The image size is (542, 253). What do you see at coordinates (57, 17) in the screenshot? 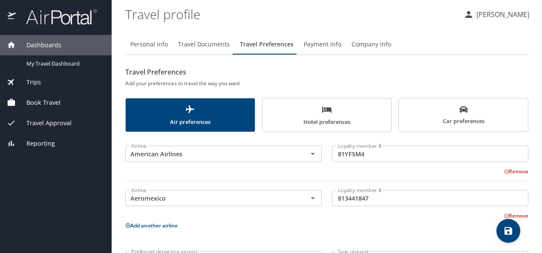
I see `img: airportal-logo.png` at bounding box center [57, 17].